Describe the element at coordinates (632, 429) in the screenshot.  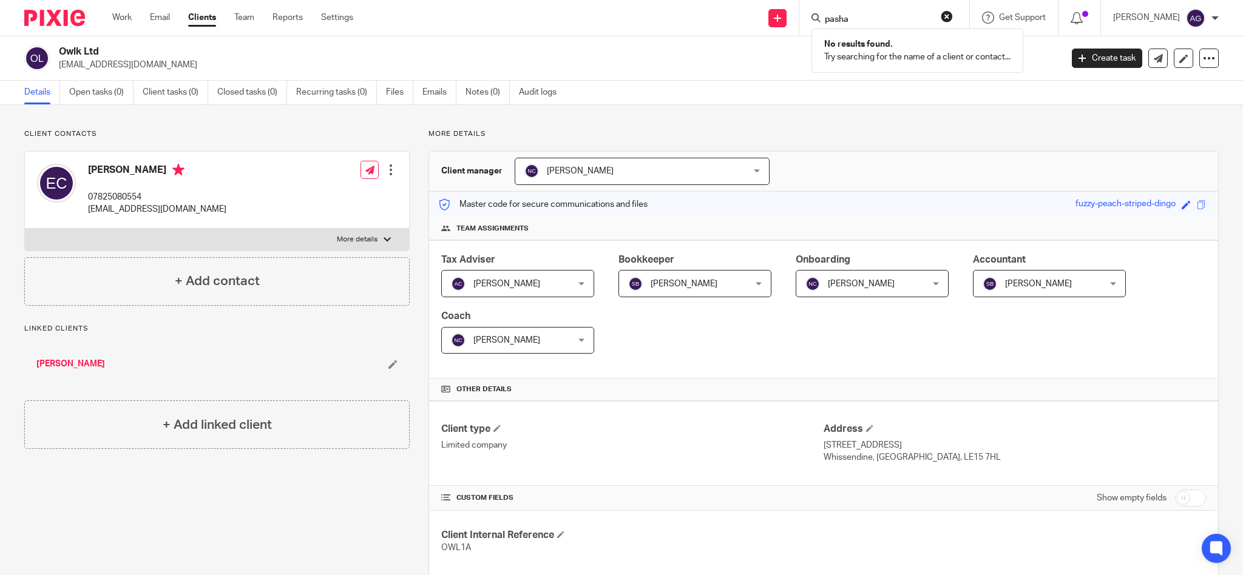
I see `h4: Client type` at that location.